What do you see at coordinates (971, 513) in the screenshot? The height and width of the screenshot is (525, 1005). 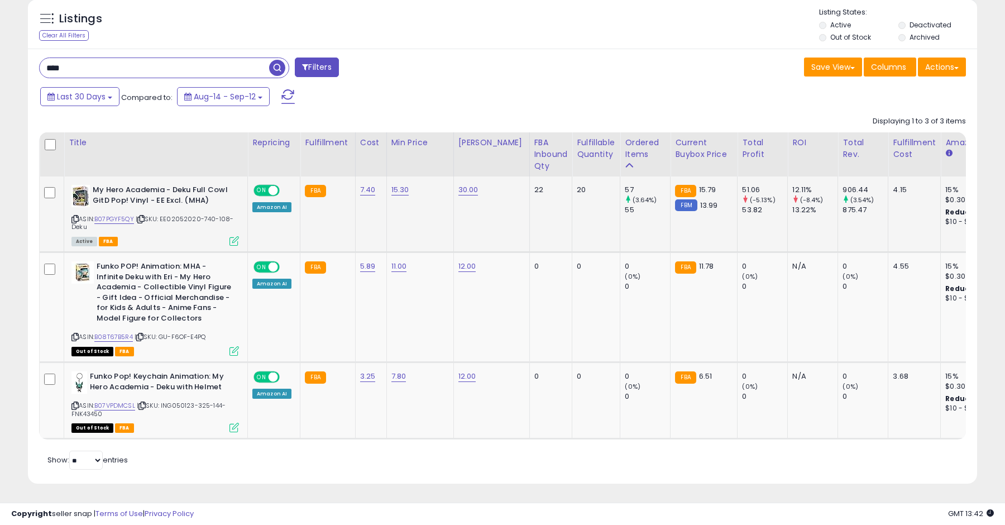 I see `span: 2025-10-13 13:42 GMT` at bounding box center [971, 513].